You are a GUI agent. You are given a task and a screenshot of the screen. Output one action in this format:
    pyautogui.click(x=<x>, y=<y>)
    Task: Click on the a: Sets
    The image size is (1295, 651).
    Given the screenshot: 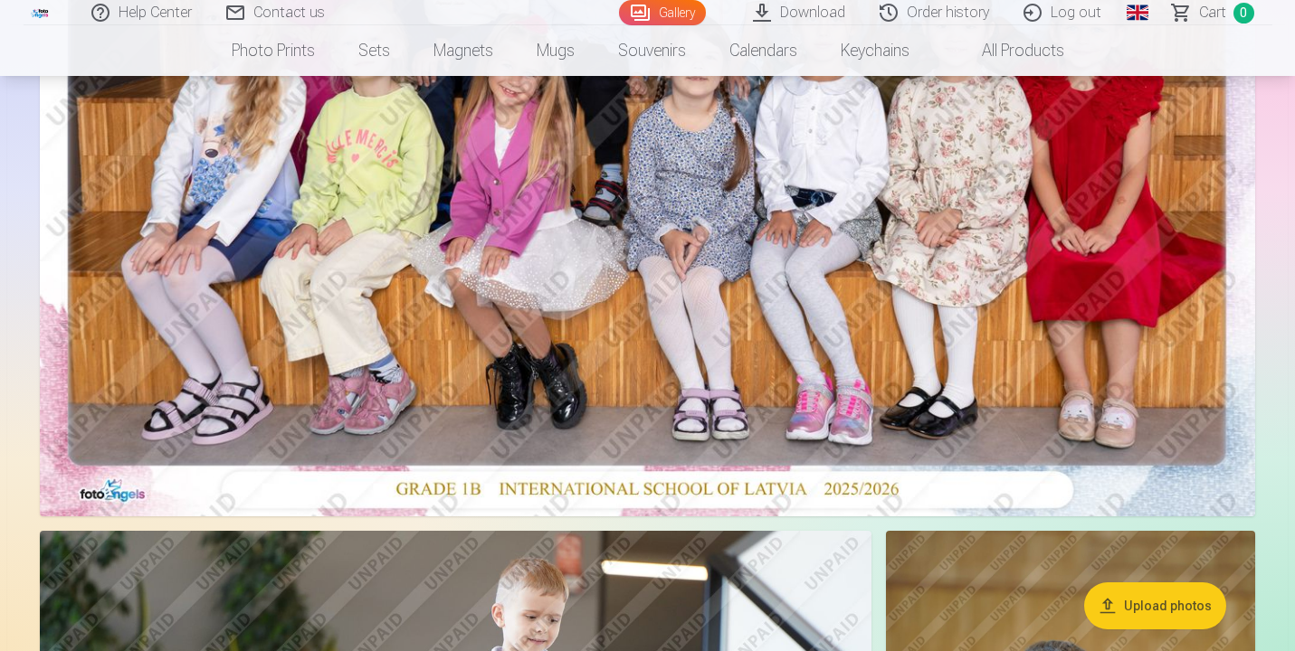 What is the action you would take?
    pyautogui.click(x=374, y=51)
    